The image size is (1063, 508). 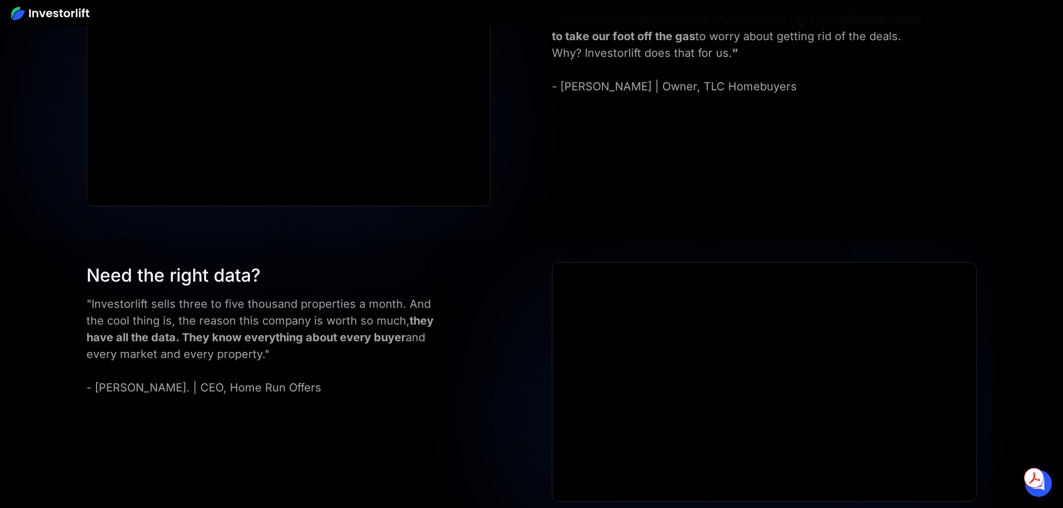 What do you see at coordinates (743, 53) in the screenshot?
I see `div: We have $2.6 Million dollars in our pipeline right now. to worry about getting rid of the deals. ...` at bounding box center [743, 53].